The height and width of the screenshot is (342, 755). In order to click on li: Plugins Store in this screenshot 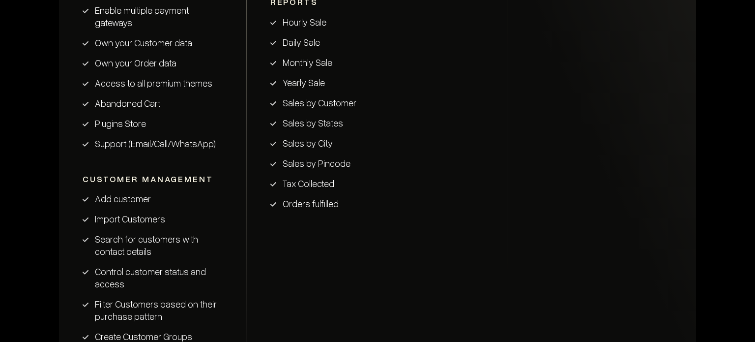, I will do `click(152, 123)`.